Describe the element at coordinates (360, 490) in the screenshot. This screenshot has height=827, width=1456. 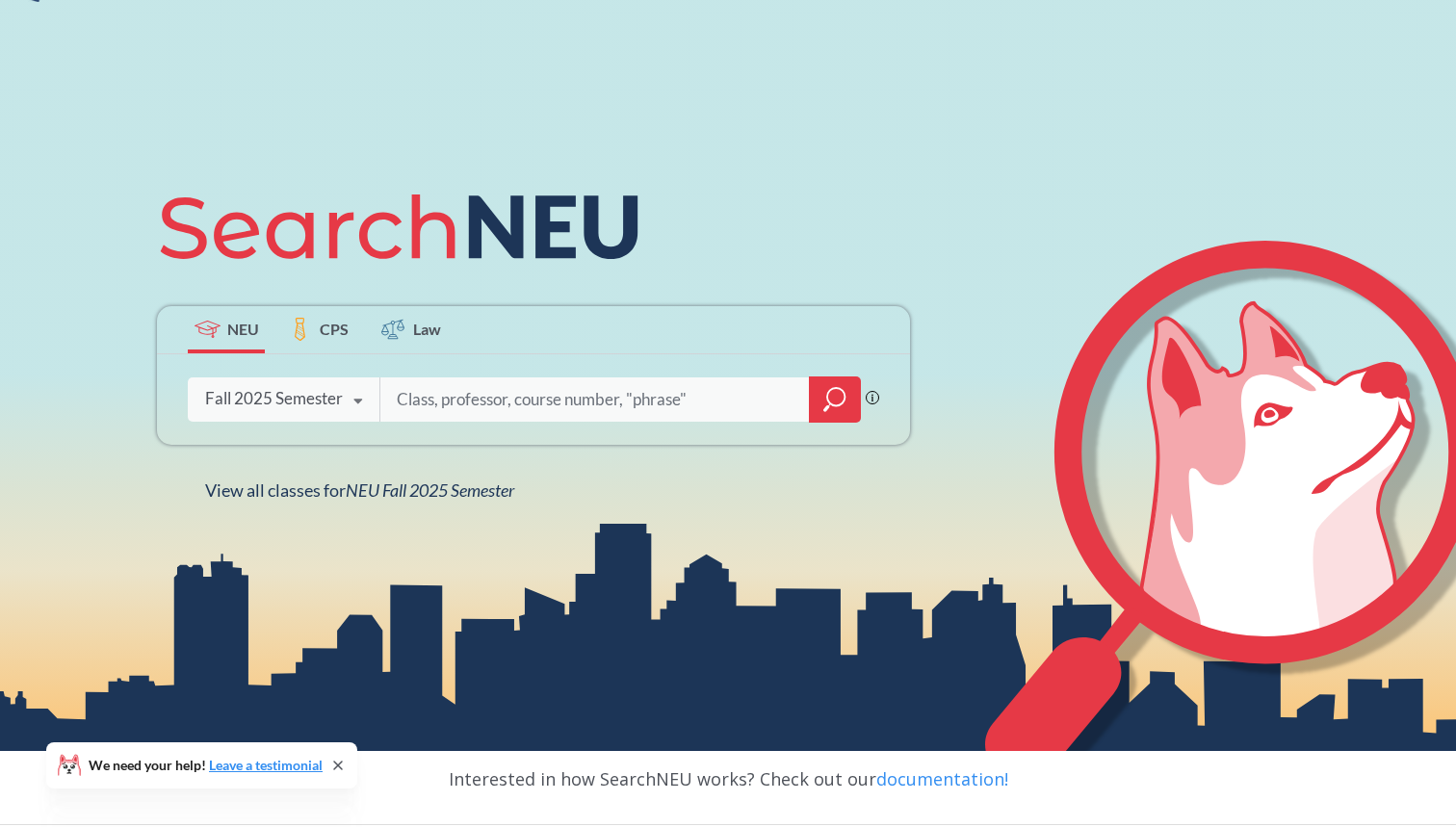
I see `span: View all classes for` at that location.